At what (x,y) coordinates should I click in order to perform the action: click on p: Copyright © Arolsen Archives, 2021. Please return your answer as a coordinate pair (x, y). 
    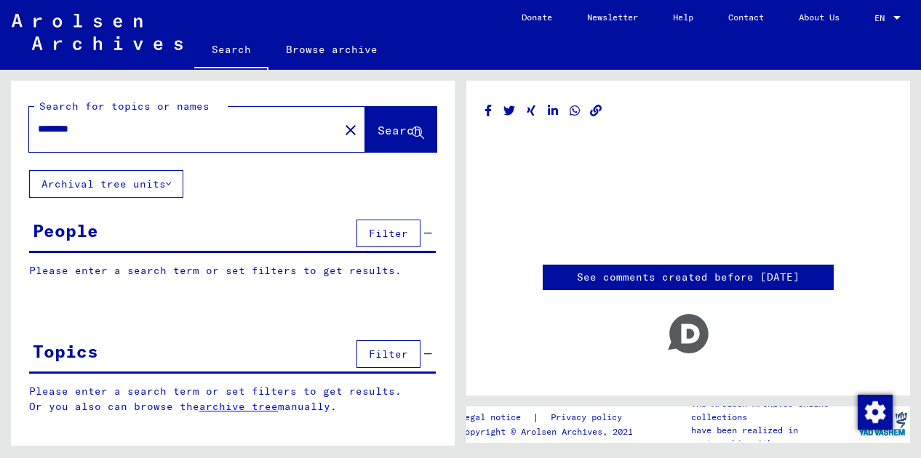
    Looking at the image, I should click on (549, 432).